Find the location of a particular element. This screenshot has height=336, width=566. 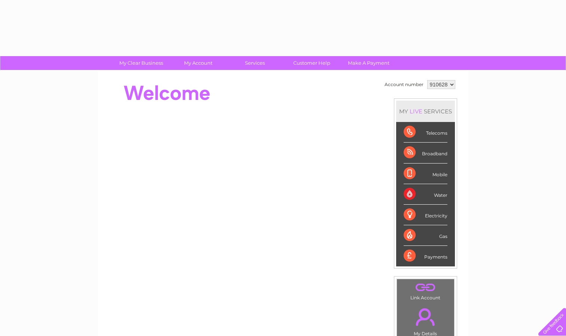

div: Payments is located at coordinates (425, 256).